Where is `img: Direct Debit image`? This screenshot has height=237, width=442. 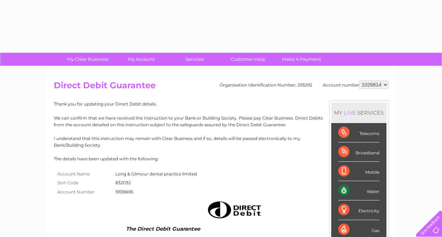
img: Direct Debit image is located at coordinates (234, 210).